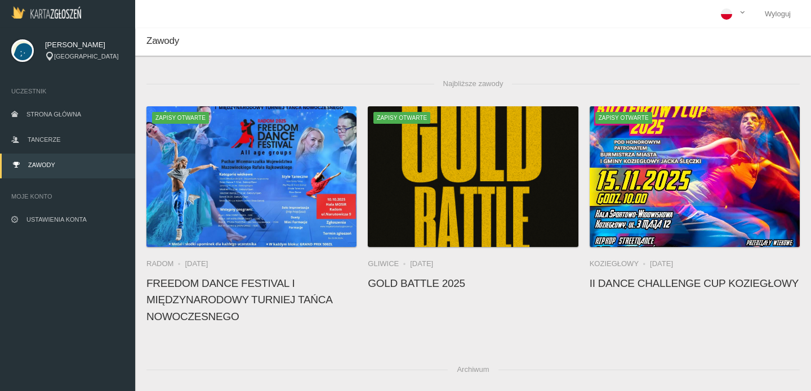  What do you see at coordinates (44, 140) in the screenshot?
I see `span: Tancerze` at bounding box center [44, 140].